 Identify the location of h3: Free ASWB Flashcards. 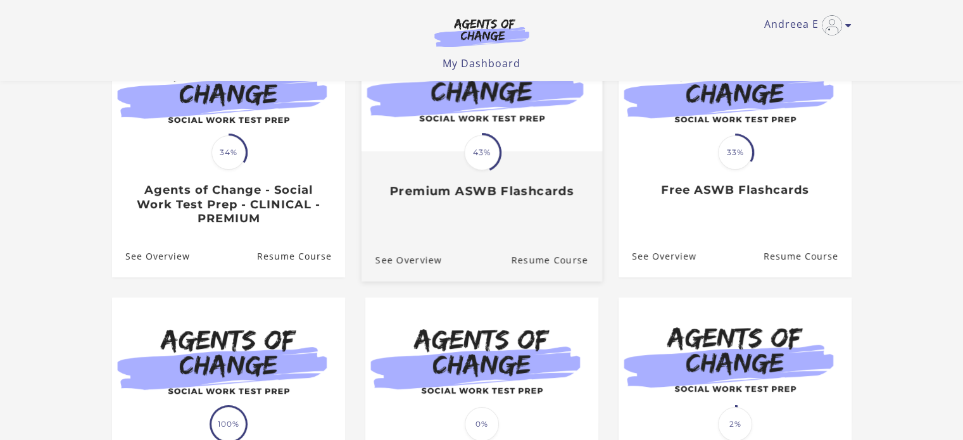
(734, 190).